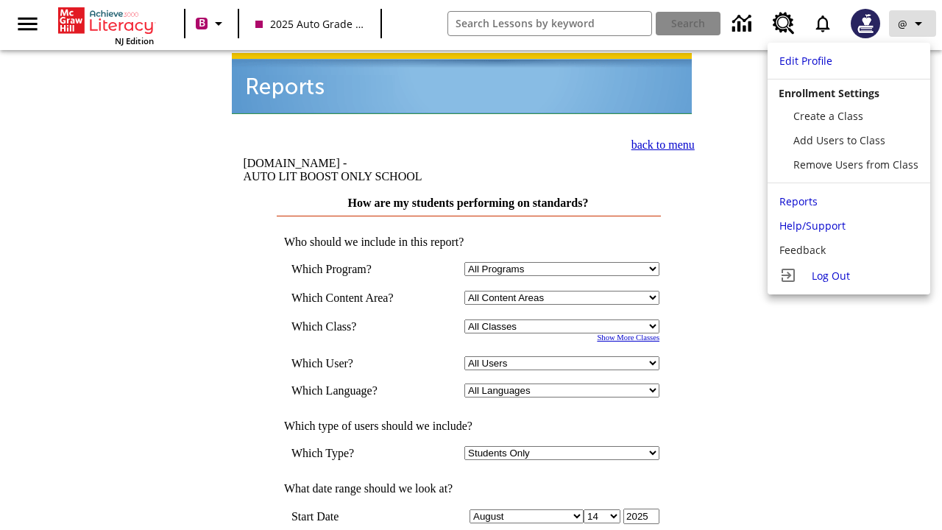 The height and width of the screenshot is (530, 942). I want to click on span: Help/Support, so click(812, 225).